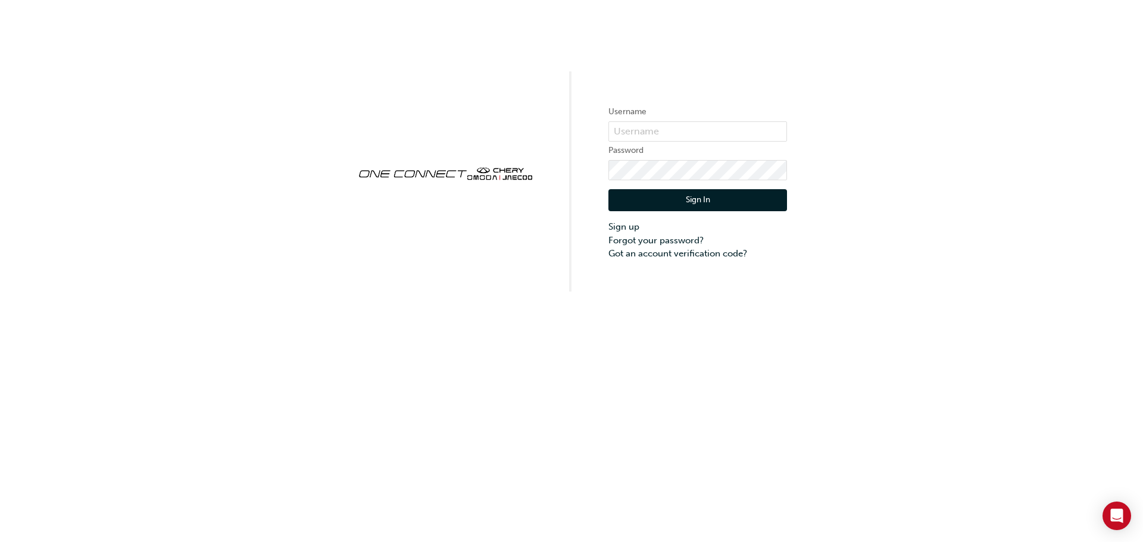 The image size is (1143, 542). What do you see at coordinates (698, 132) in the screenshot?
I see `input: Username` at bounding box center [698, 132].